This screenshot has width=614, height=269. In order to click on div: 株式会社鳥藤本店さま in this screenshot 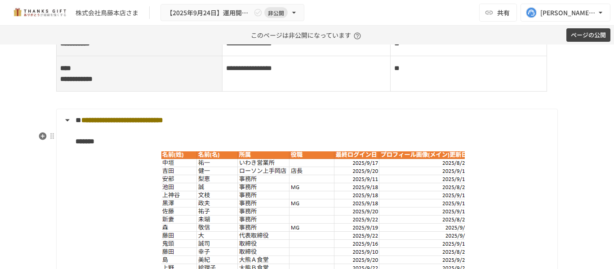, I will do `click(107, 13)`.